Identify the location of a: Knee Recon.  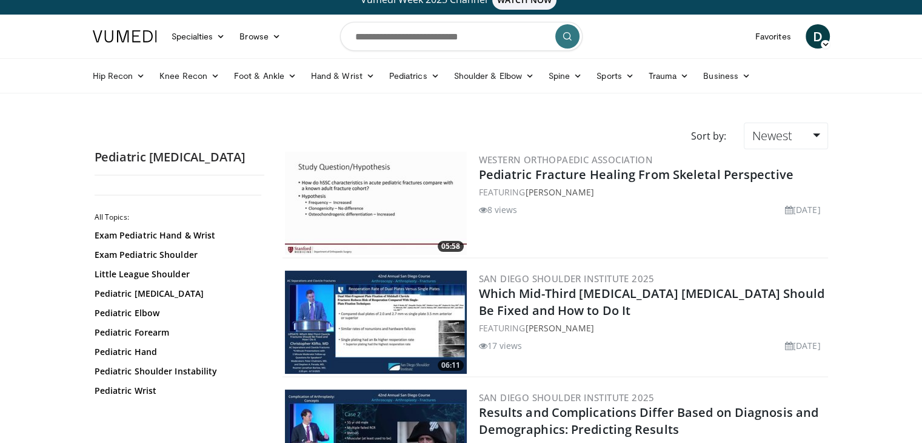
(189, 76).